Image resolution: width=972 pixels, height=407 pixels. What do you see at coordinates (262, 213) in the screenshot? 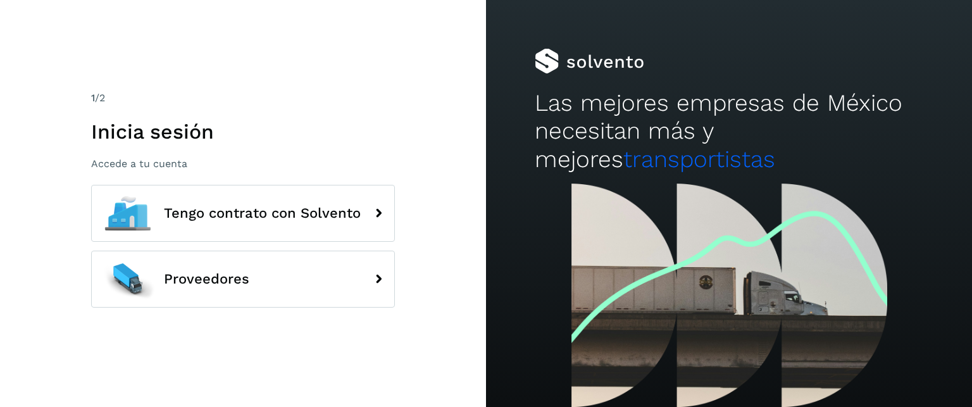
I see `span: Tengo contrato con Solvento` at bounding box center [262, 213].